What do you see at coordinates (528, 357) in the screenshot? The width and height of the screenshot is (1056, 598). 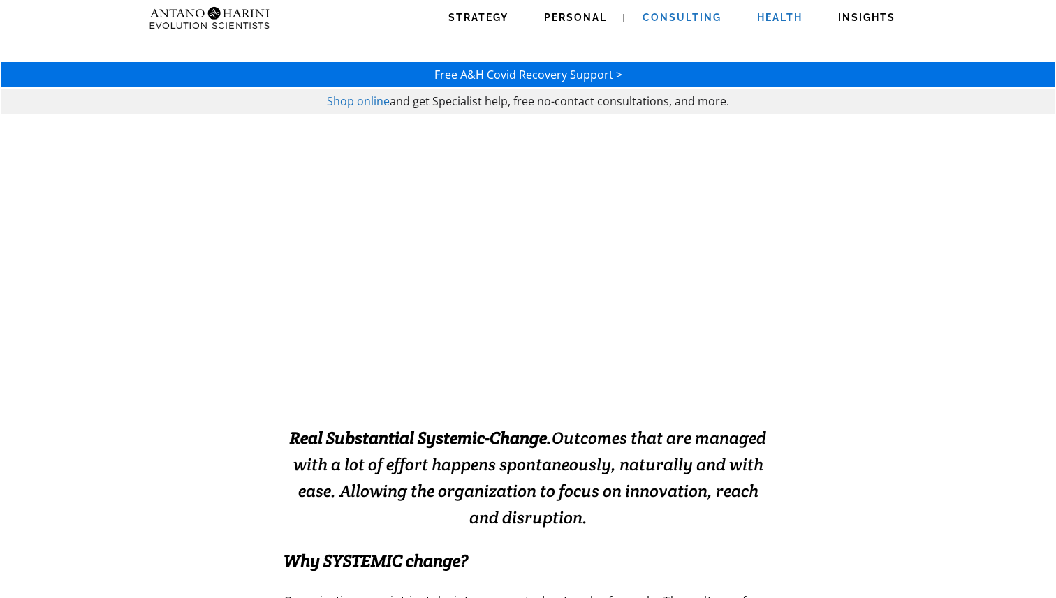 I see `strong: EXCELLENCE INSTALLATION. ENABLED.` at bounding box center [528, 357].